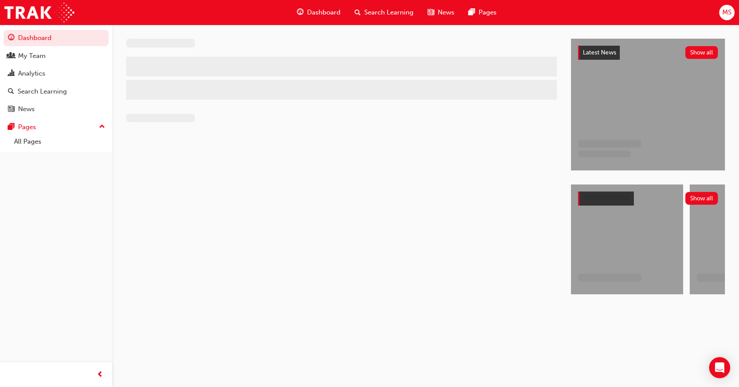 The height and width of the screenshot is (387, 739). What do you see at coordinates (11, 56) in the screenshot?
I see `span: people-icon` at bounding box center [11, 56].